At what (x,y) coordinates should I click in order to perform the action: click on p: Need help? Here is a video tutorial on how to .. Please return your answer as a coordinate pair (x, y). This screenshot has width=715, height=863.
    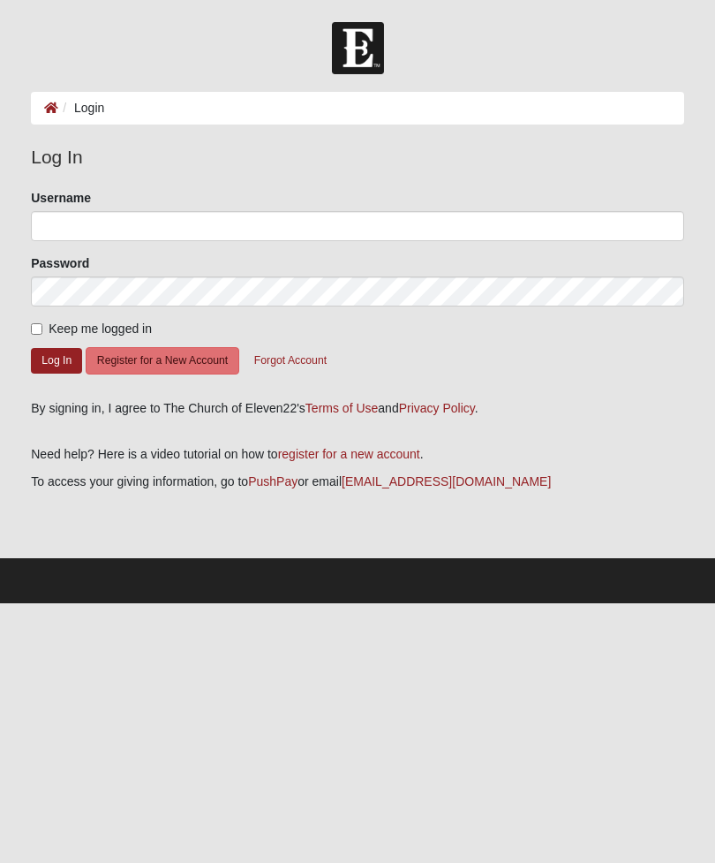
    Looking at the image, I should click on (358, 454).